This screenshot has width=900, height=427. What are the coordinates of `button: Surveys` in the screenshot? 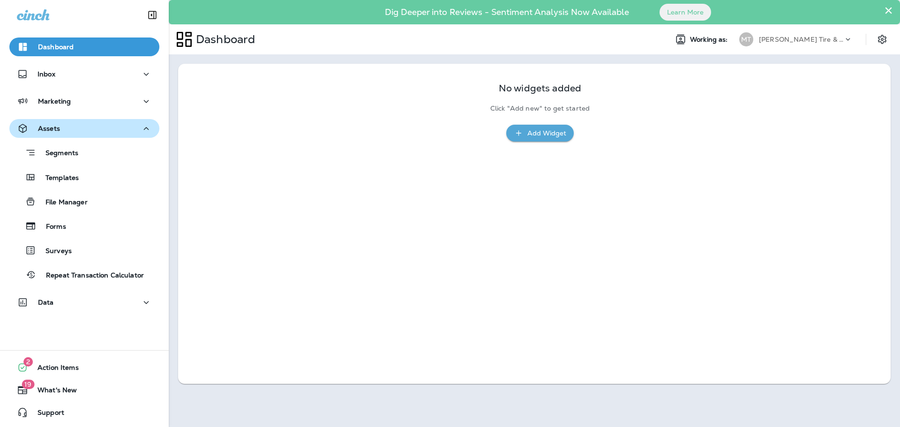 It's located at (84, 250).